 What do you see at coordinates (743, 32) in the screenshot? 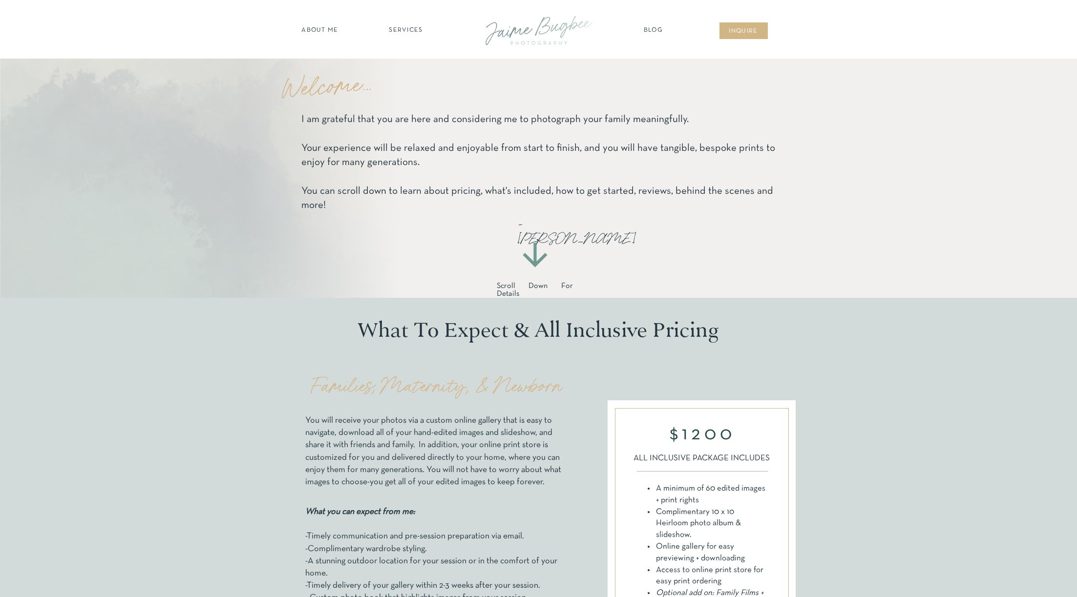
I see `a: inqUIre` at bounding box center [743, 32].